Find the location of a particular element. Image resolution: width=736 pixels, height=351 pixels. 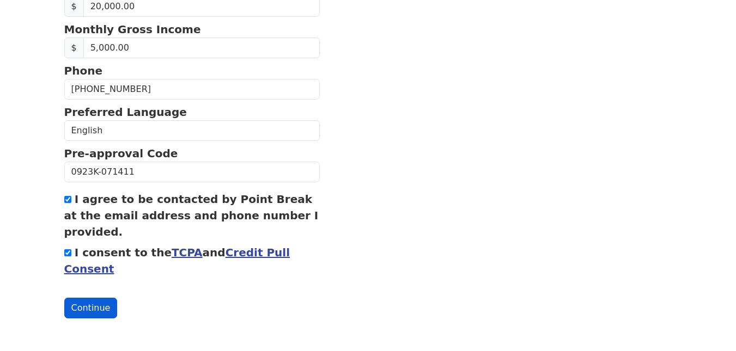

strong: Phone is located at coordinates (83, 71).